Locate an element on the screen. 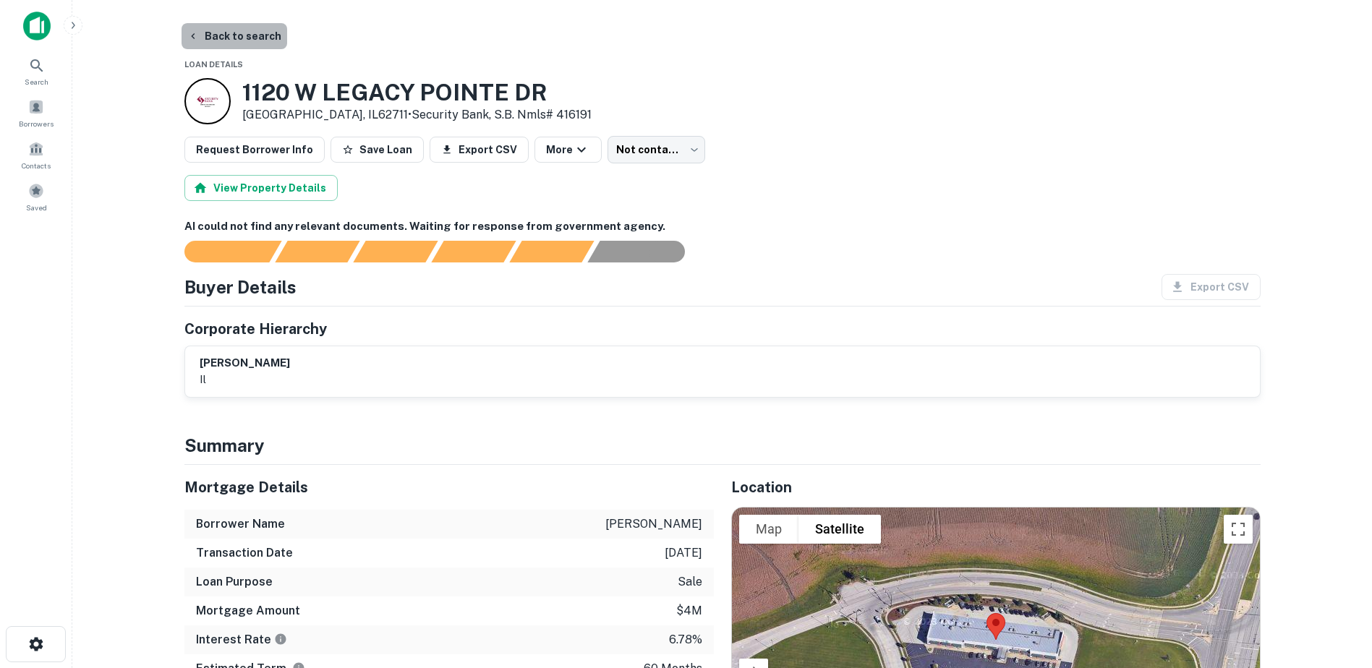  h6: Interest Rate is located at coordinates (242, 640).